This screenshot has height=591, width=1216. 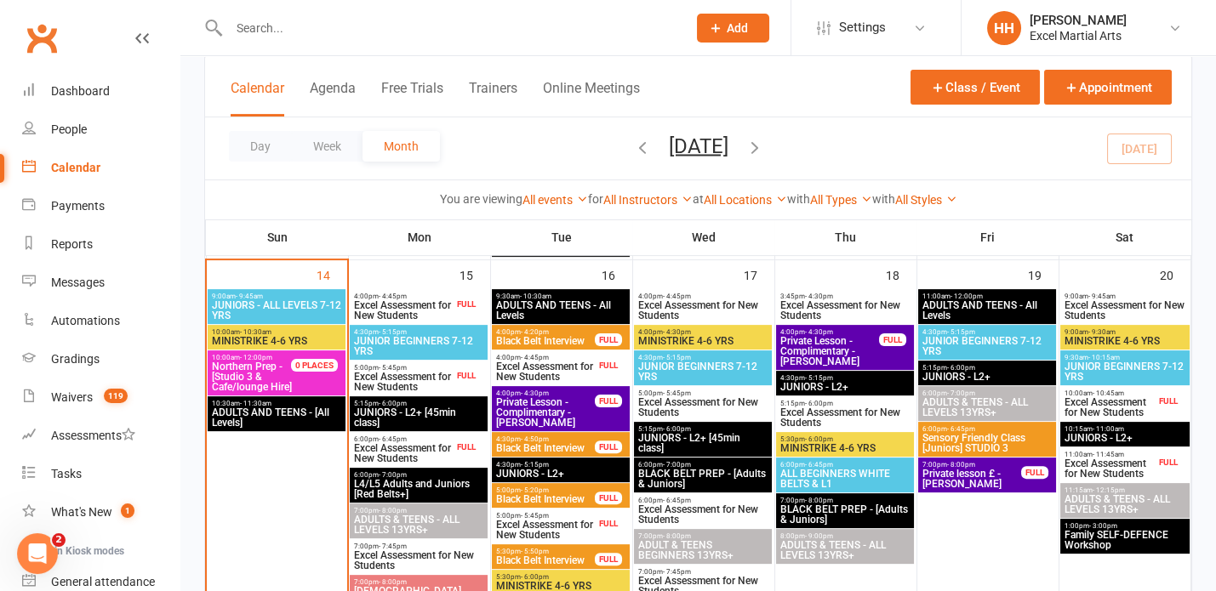 I want to click on div: HH, so click(x=1004, y=28).